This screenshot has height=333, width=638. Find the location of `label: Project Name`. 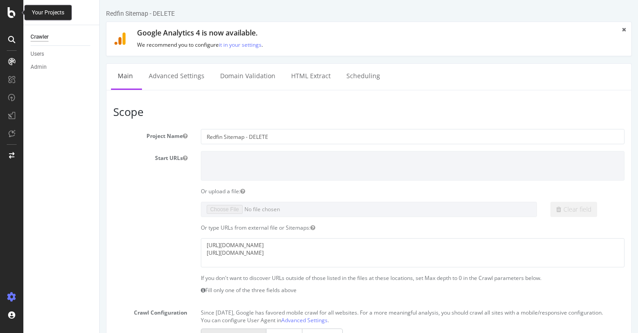

label: Project Name is located at coordinates (50, 134).